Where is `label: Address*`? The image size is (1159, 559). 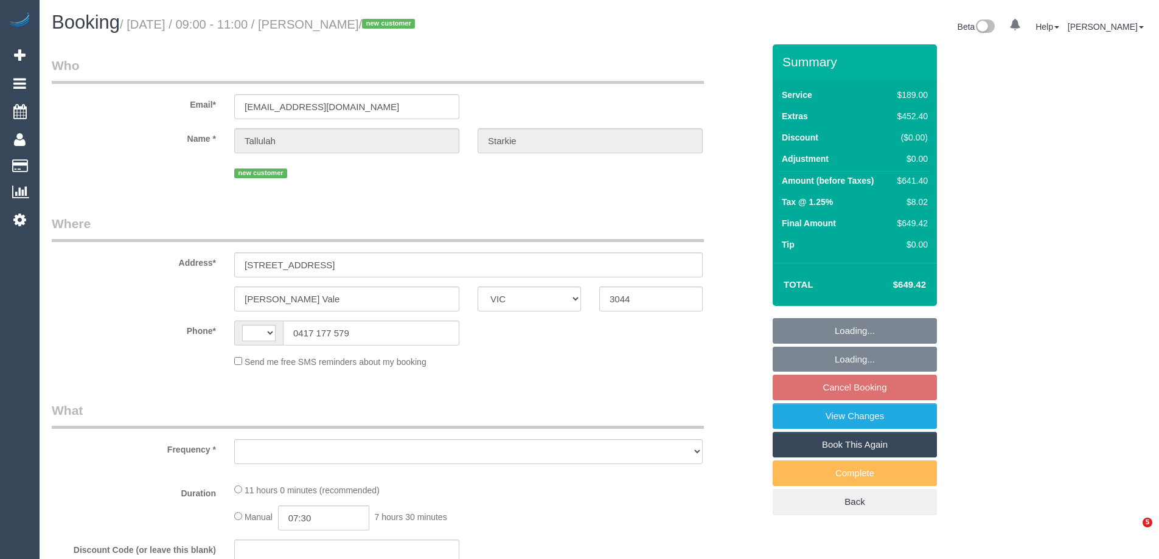
label: Address* is located at coordinates (134, 260).